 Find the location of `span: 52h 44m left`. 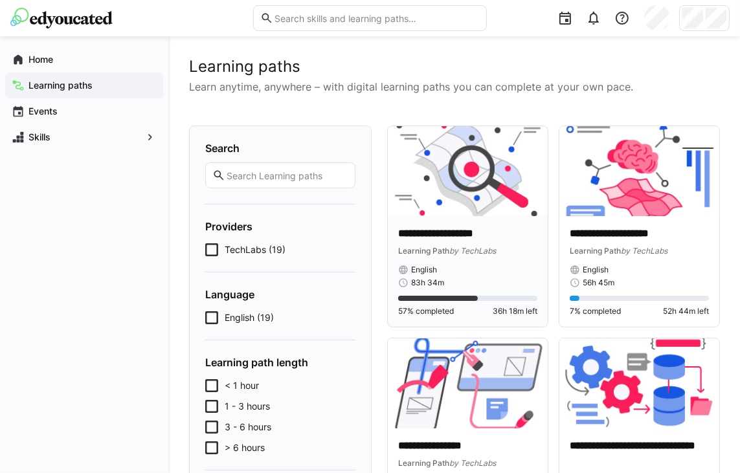

span: 52h 44m left is located at coordinates (686, 311).